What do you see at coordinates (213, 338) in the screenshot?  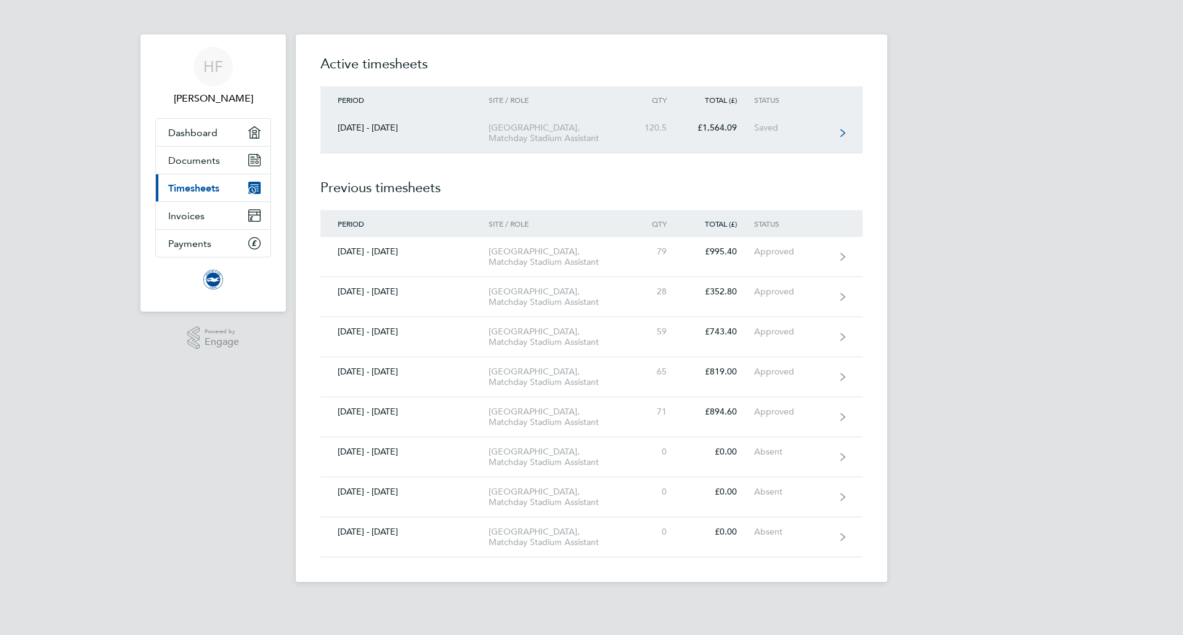 I see `a: Powered byEngage` at bounding box center [213, 338].